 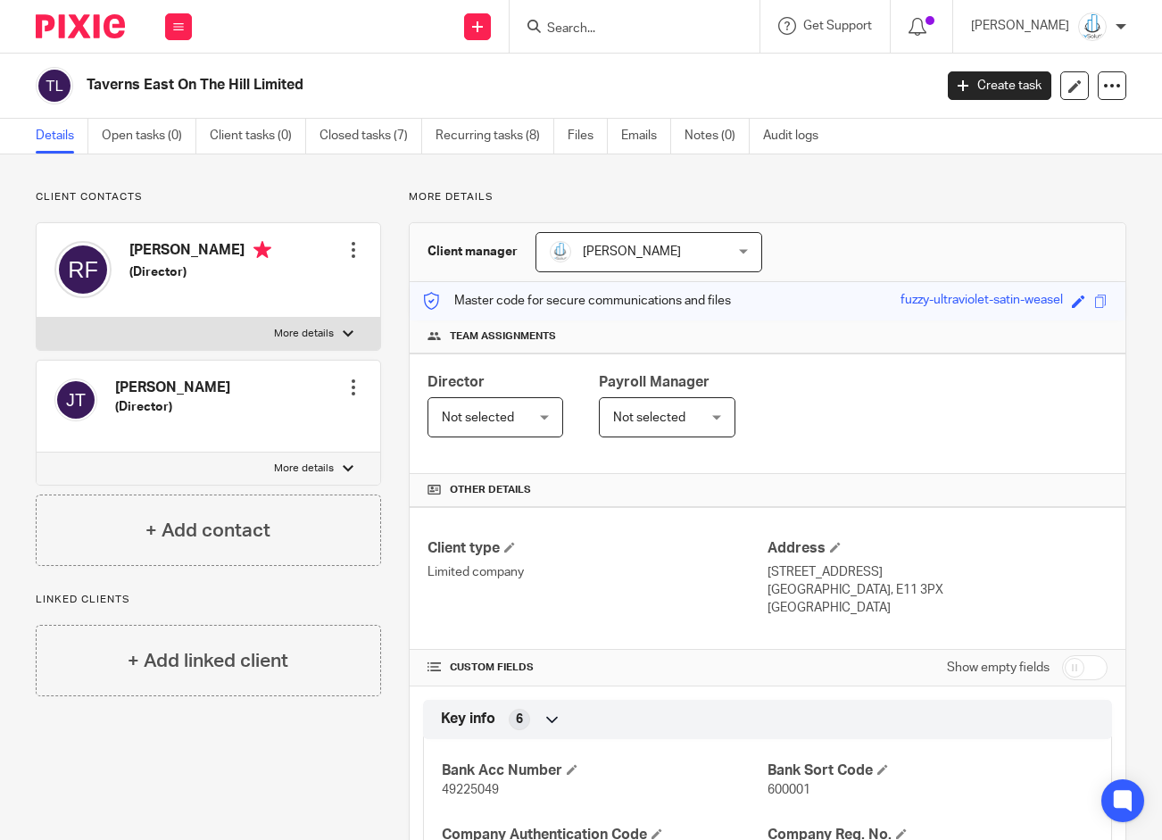 What do you see at coordinates (654, 382) in the screenshot?
I see `span: Payroll Manager` at bounding box center [654, 382].